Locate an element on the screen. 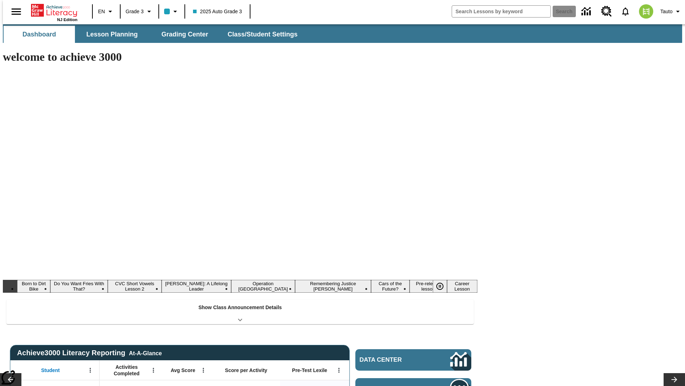 This screenshot has width=685, height=386. span: Achieve3000 Literacy Reporting is located at coordinates (90, 352).